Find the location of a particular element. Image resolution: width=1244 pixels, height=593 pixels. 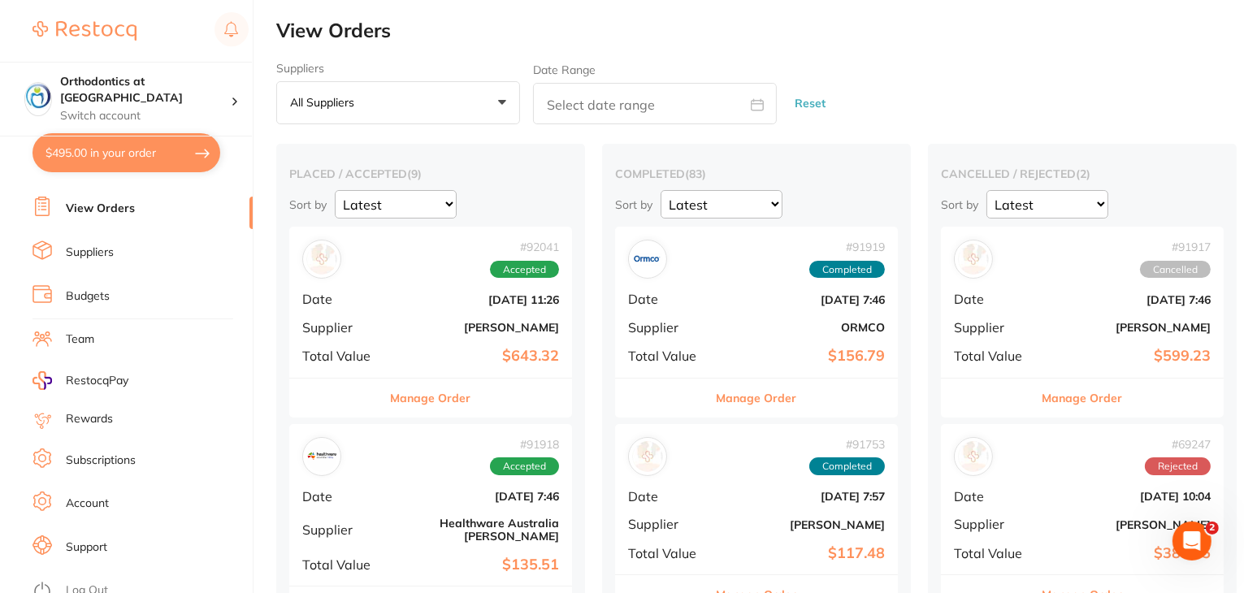

img: Orthodontics at Penrith is located at coordinates (38, 96).